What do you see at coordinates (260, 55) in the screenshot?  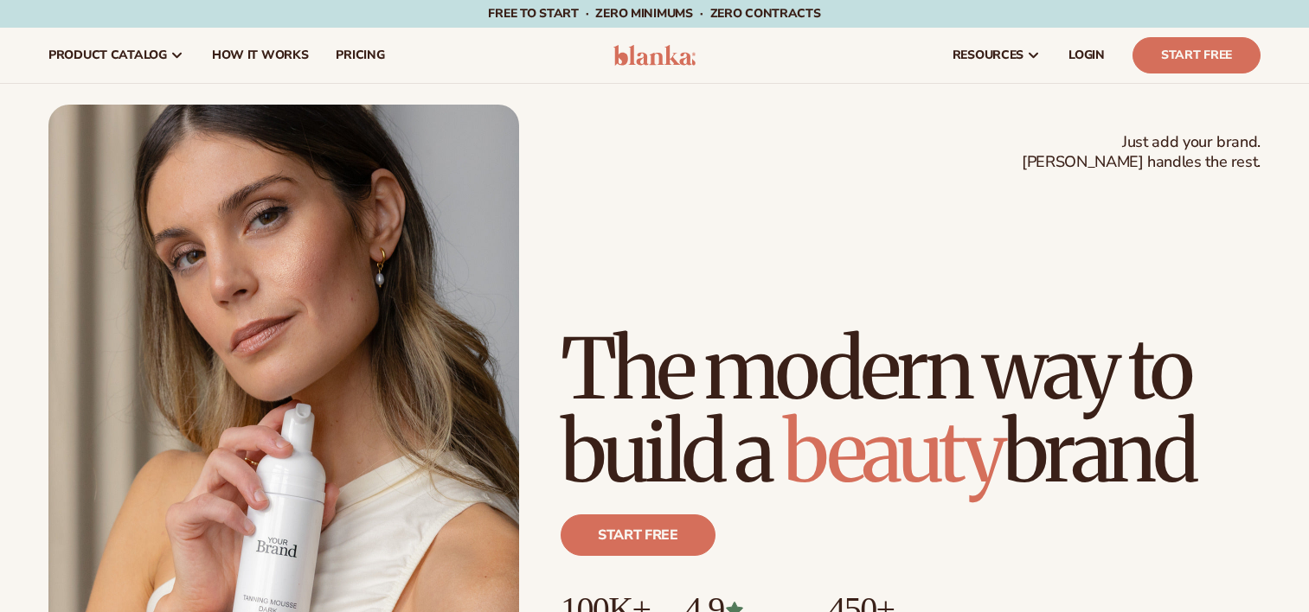 I see `span: How It Works` at bounding box center [260, 55].